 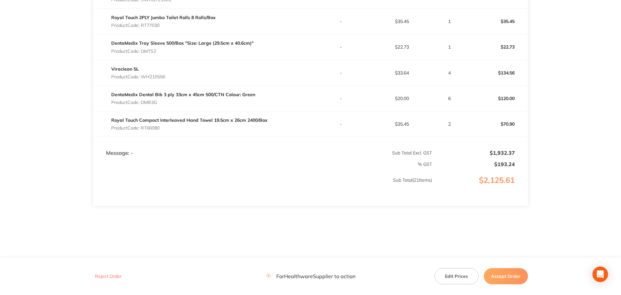 What do you see at coordinates (402, 99) in the screenshot?
I see `p: $20.00` at bounding box center [402, 99].